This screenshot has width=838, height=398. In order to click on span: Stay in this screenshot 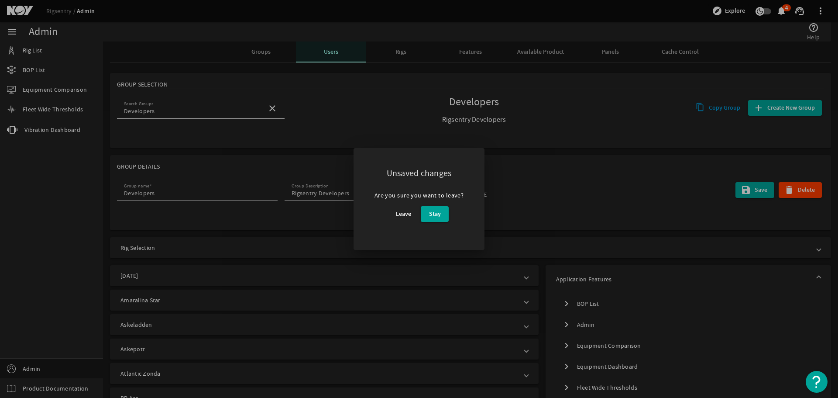, I will do `click(435, 214)`.